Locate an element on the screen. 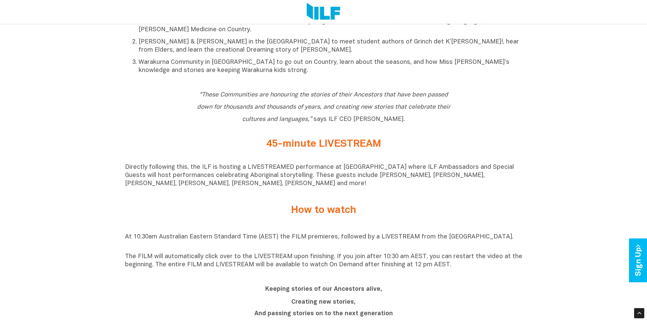 This screenshot has width=647, height=321. div: Scroll Back to Top is located at coordinates (639, 313).